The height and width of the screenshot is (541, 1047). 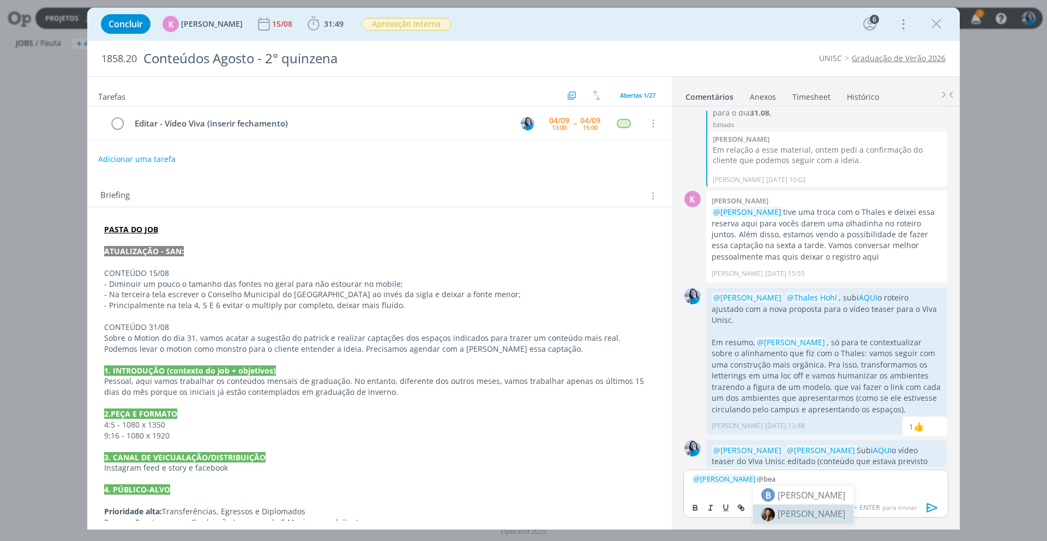 What do you see at coordinates (724, 124) in the screenshot?
I see `span: Editado` at bounding box center [724, 124].